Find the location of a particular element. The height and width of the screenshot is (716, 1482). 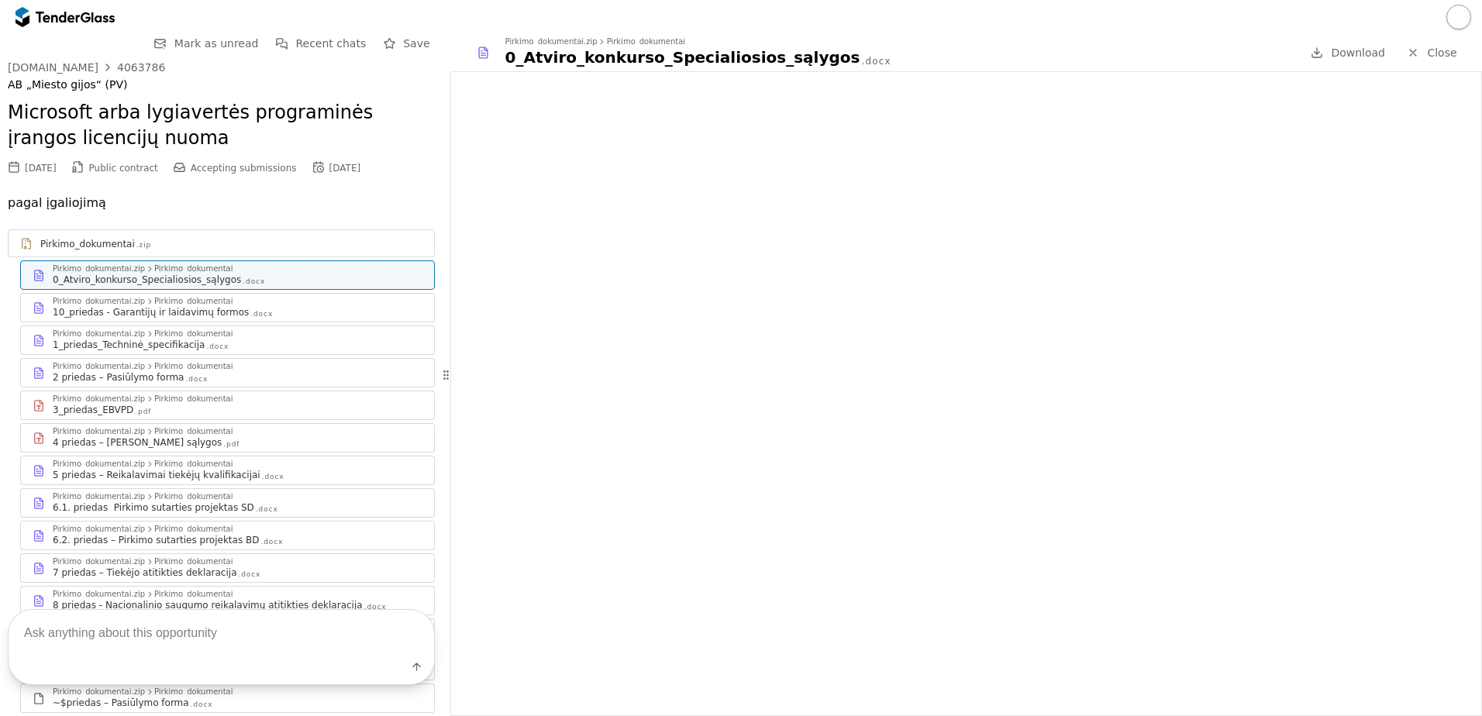

span: Mark as unread is located at coordinates (216, 43).